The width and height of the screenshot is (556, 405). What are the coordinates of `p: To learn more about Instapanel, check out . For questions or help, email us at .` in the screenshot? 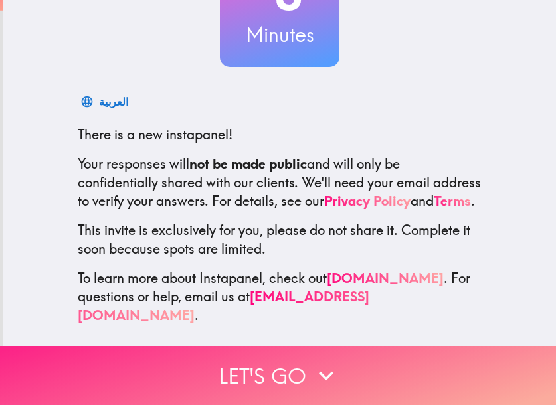 It's located at (280, 297).